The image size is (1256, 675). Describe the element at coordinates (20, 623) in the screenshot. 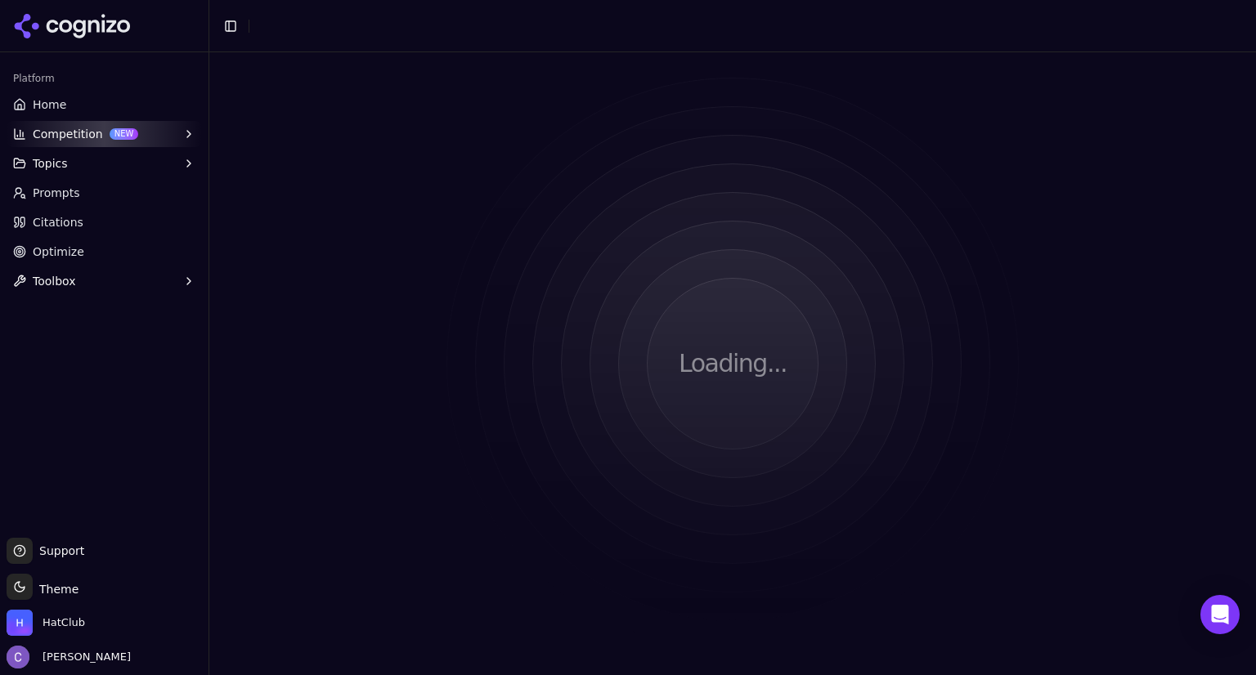

I see `img: HatClub` at that location.